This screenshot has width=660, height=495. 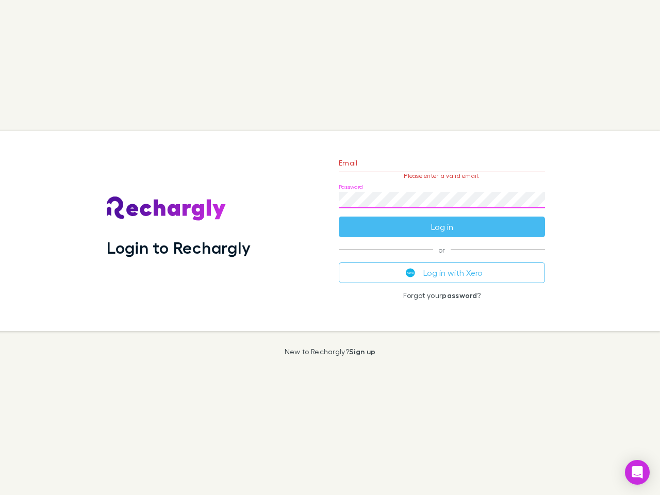 I want to click on p: Forgot your ?, so click(x=442, y=296).